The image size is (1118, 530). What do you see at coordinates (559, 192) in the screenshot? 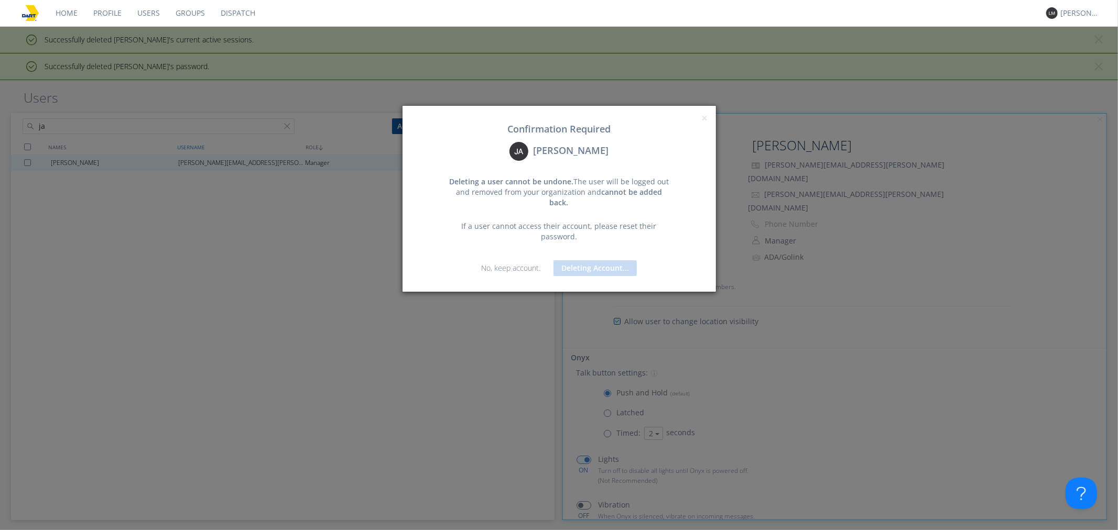
I see `div: The user will be logged out and removed from your organization and` at bounding box center [559, 192].